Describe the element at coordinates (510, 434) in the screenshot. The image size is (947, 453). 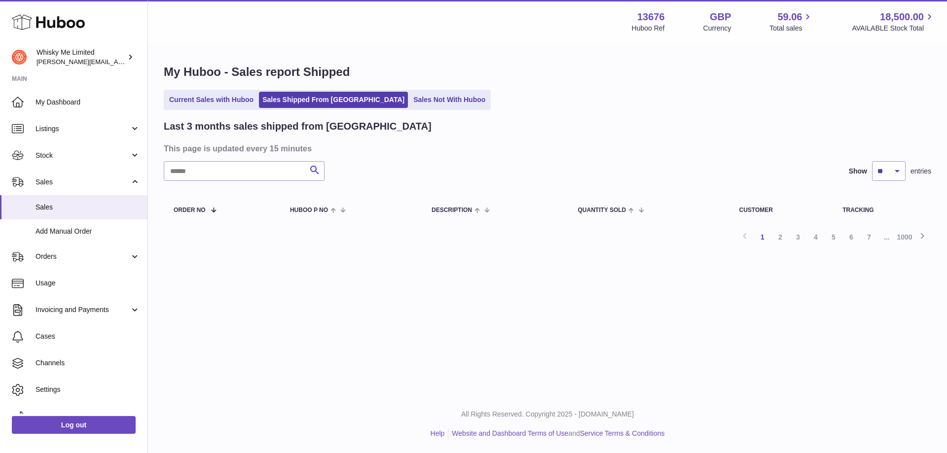
I see `a: Website and Dashboard Terms of Use` at that location.